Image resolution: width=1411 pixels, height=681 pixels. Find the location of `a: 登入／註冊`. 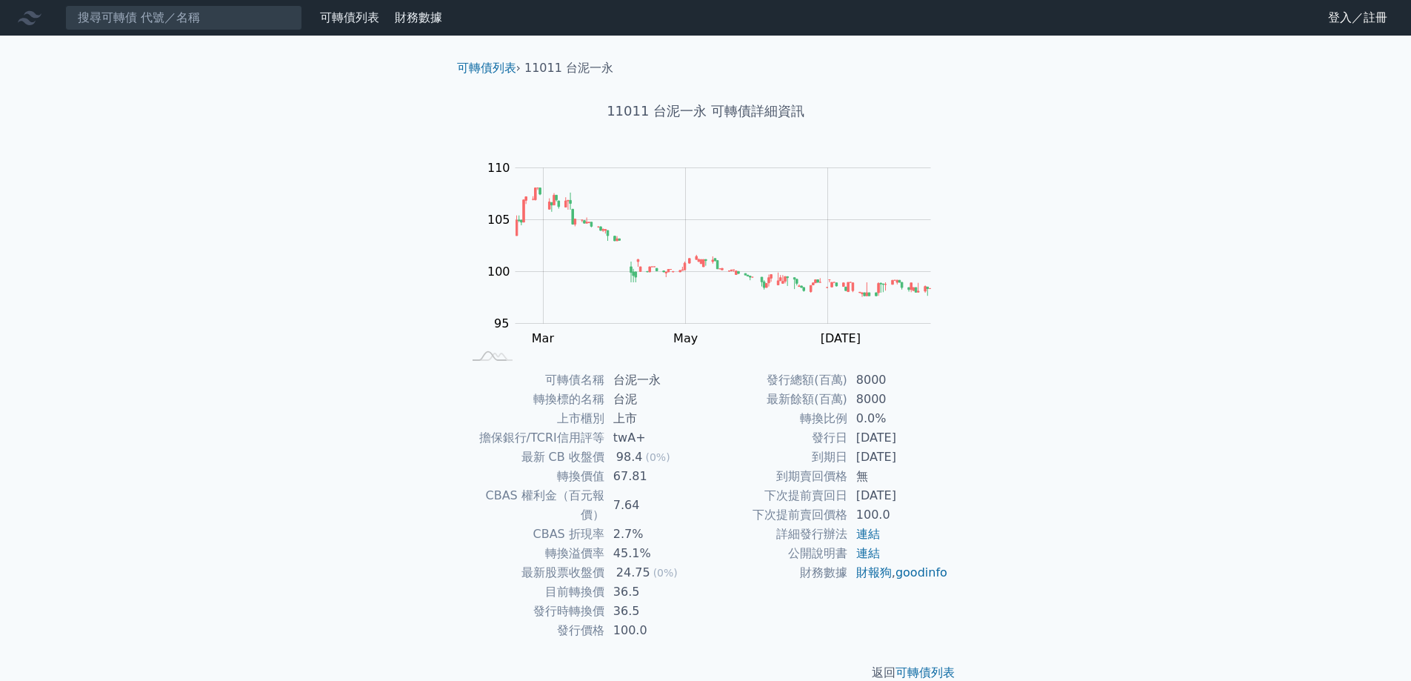

a: 登入／註冊 is located at coordinates (1358, 18).